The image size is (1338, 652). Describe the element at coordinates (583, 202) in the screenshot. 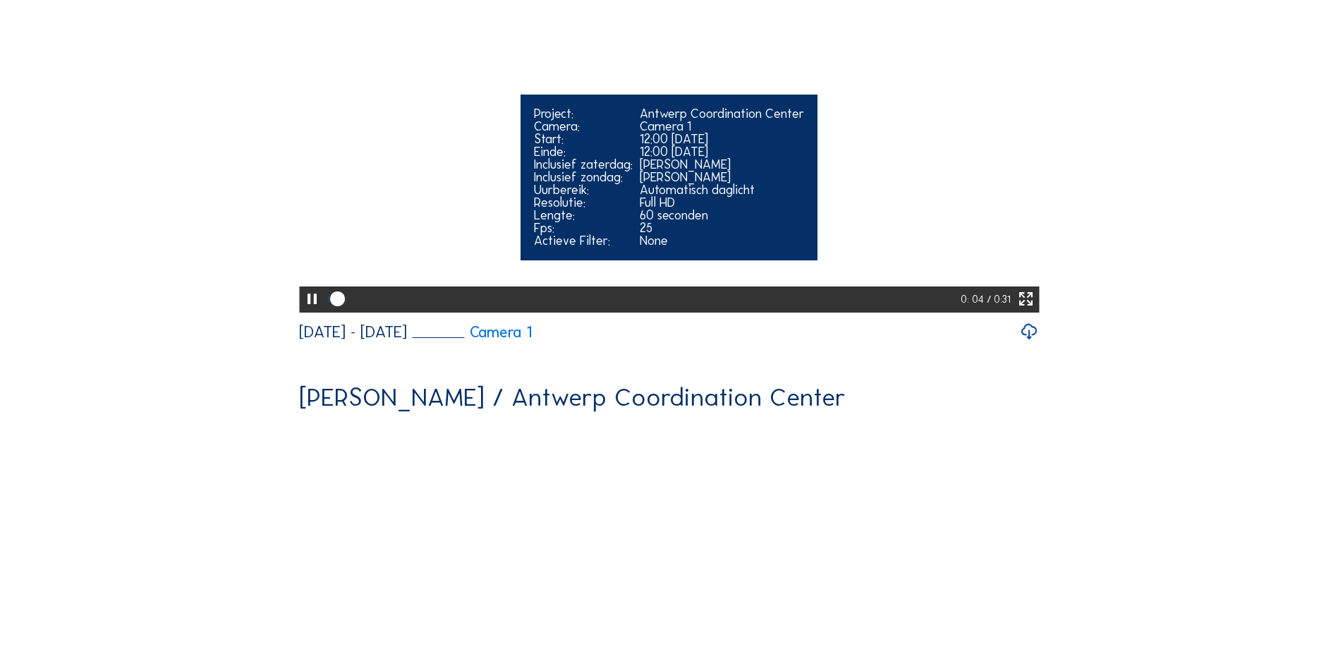

I see `div: Resolutie:` at that location.